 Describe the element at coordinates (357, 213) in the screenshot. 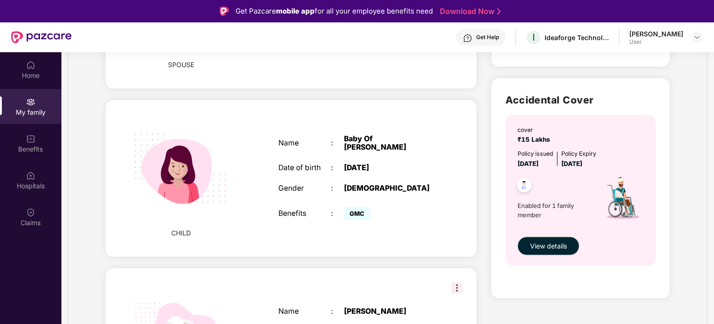

I see `span: GMC` at that location.